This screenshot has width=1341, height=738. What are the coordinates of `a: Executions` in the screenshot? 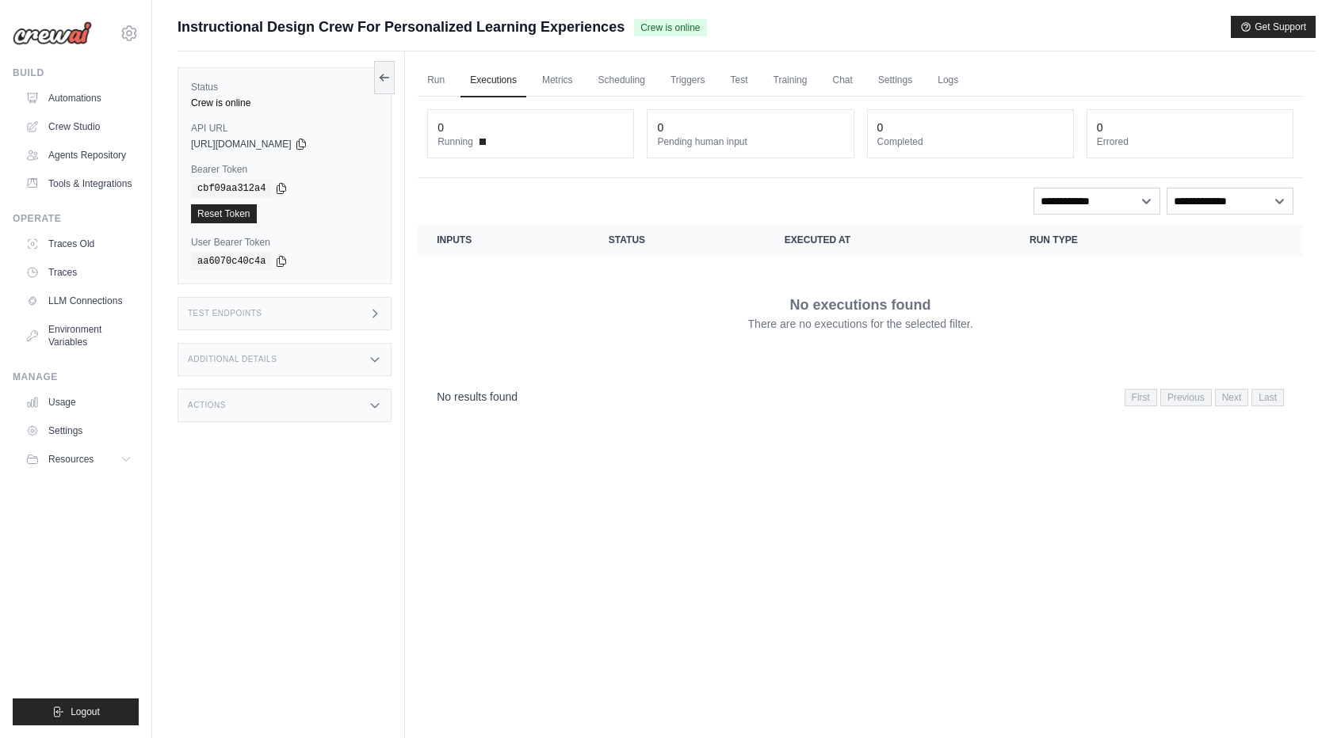 It's located at (493, 81).